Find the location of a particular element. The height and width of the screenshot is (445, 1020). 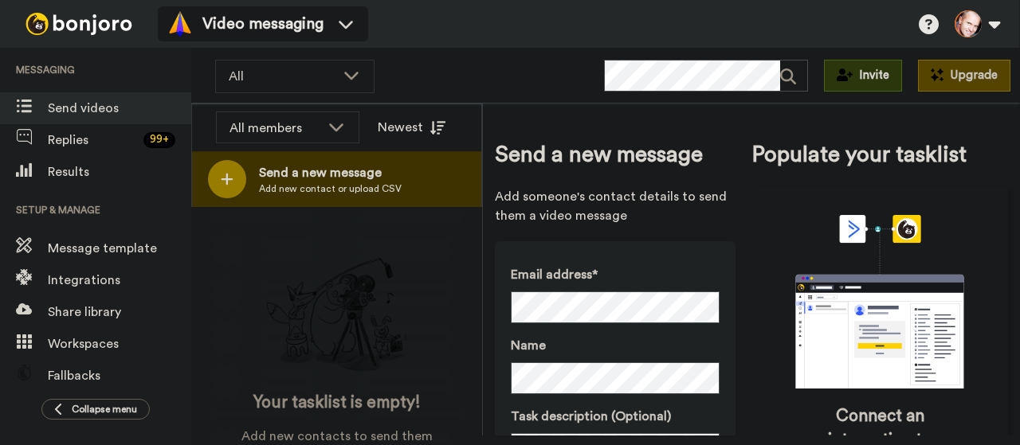

label: Email address* is located at coordinates (615, 275).